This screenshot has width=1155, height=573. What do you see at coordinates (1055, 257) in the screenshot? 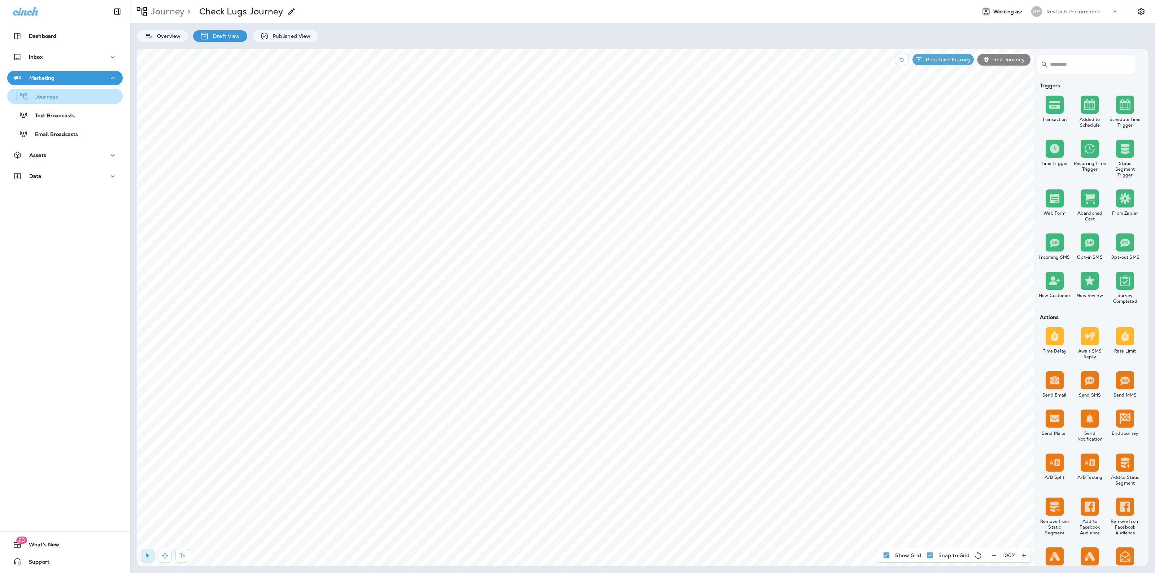
I see `div: Incoming SMS` at bounding box center [1055, 257].